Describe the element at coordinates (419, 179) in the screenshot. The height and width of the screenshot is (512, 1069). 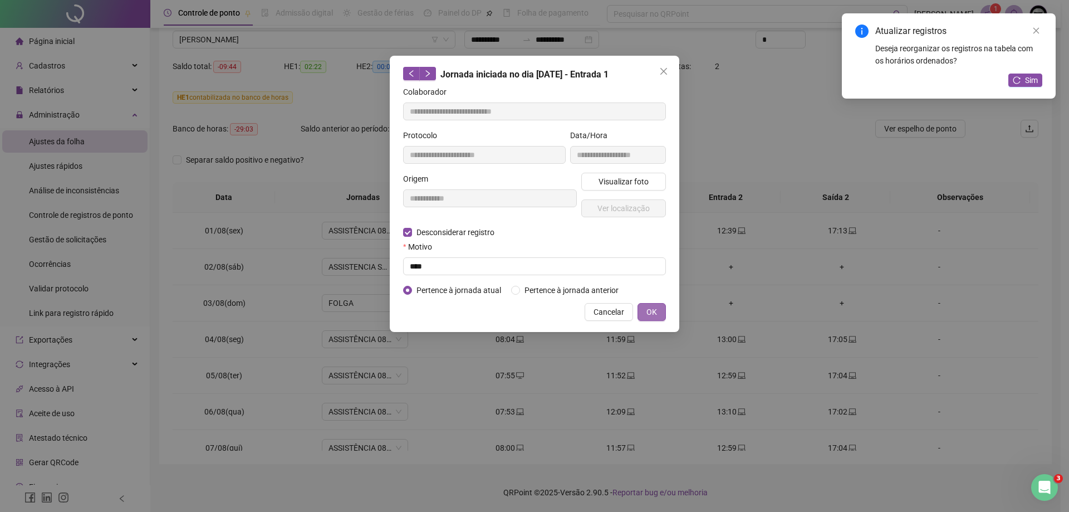
I see `label: Origem` at that location.